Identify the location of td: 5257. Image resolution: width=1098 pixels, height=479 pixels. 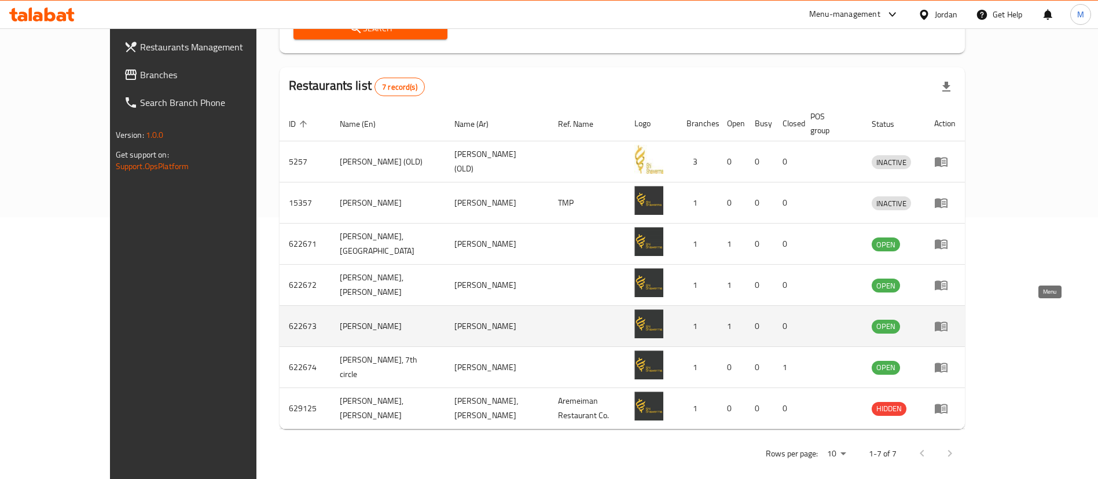
(305, 162).